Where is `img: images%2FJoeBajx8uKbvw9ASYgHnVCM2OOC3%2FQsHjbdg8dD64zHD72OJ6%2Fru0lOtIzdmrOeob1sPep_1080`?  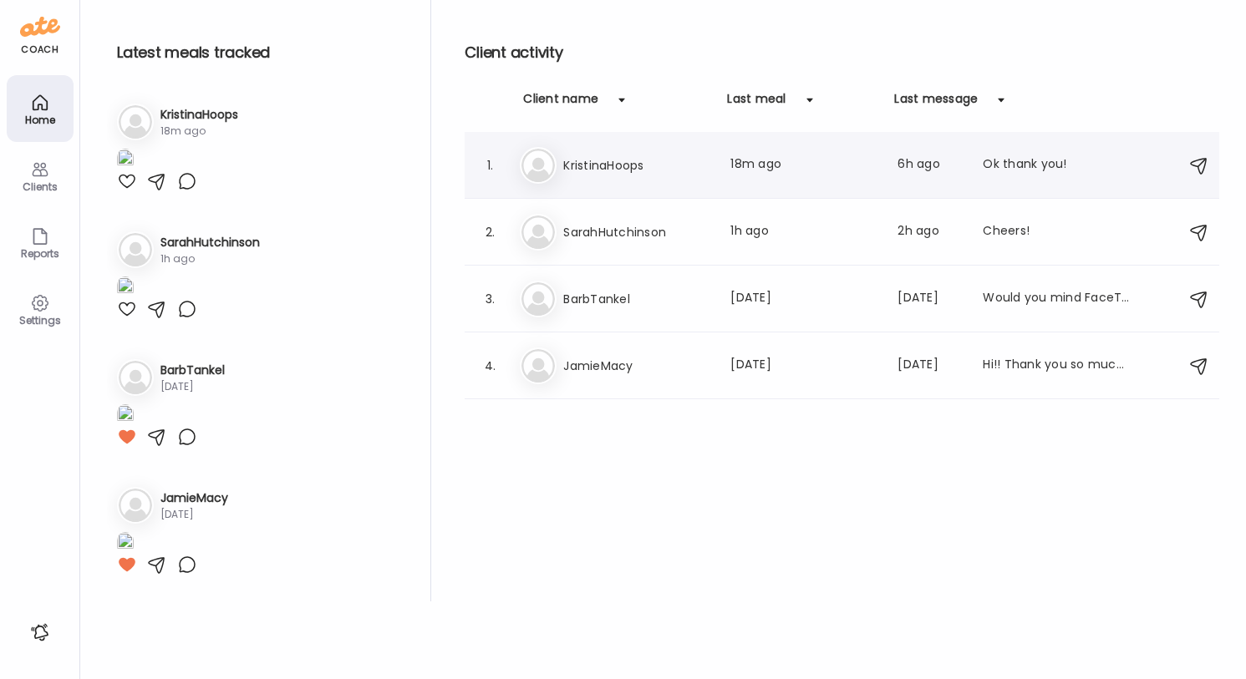 img: images%2FJoeBajx8uKbvw9ASYgHnVCM2OOC3%2FQsHjbdg8dD64zHD72OJ6%2Fru0lOtIzdmrOeob1sPep_1080 is located at coordinates (125, 415).